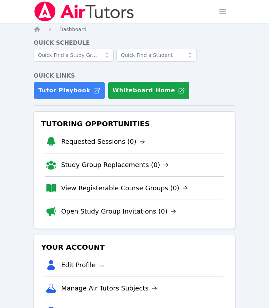  What do you see at coordinates (83, 265) in the screenshot?
I see `a: Edit Profile` at bounding box center [83, 265].